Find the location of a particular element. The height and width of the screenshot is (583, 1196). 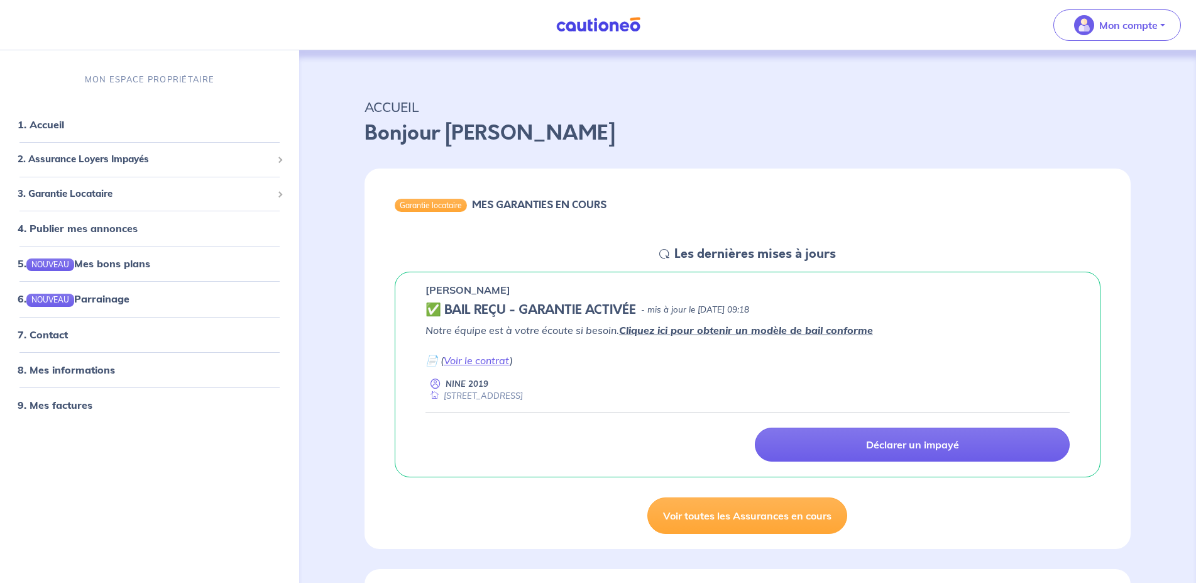

div: 2. Assurance Loyers Impayés is located at coordinates (150, 159).